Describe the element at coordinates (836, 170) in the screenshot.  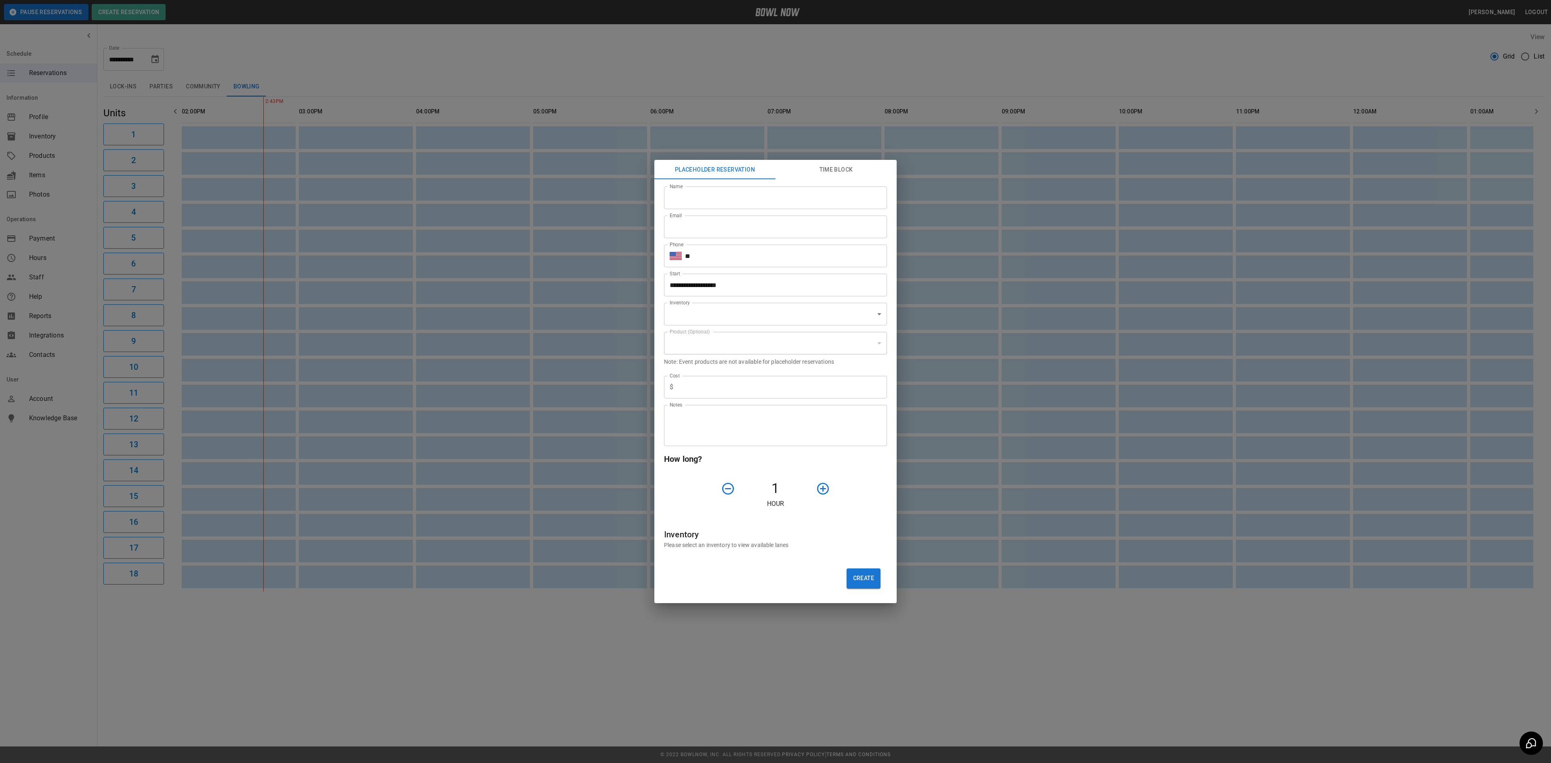
I see `button: Time Block` at that location.